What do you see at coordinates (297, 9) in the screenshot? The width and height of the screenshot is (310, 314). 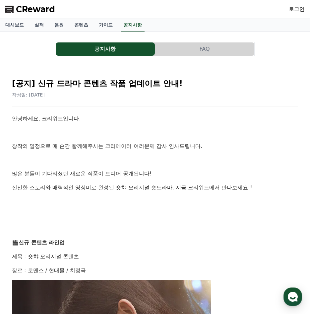 I see `a: 로그인` at bounding box center [297, 9].